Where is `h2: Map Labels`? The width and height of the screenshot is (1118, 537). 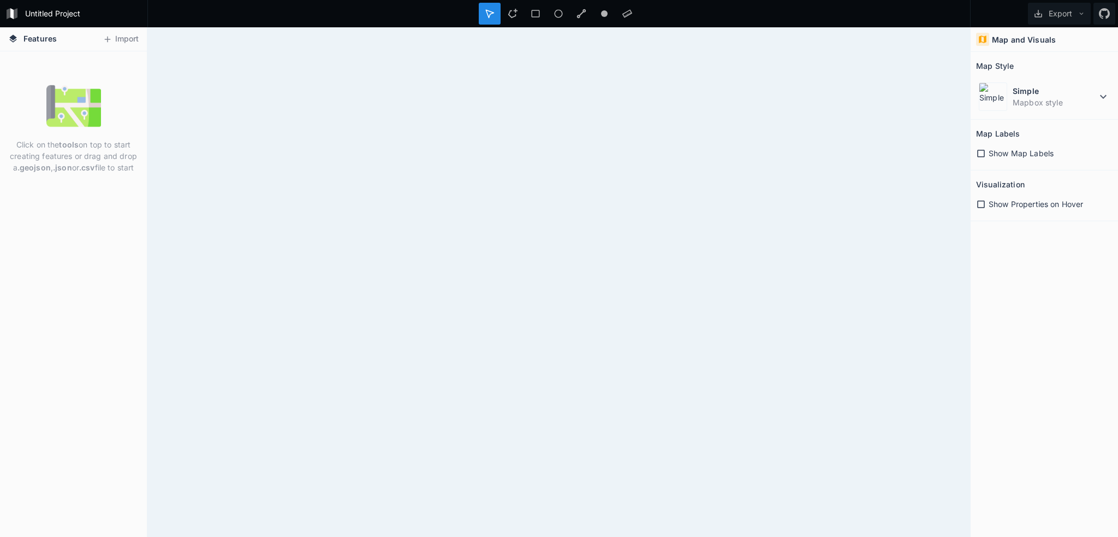 h2: Map Labels is located at coordinates (998, 133).